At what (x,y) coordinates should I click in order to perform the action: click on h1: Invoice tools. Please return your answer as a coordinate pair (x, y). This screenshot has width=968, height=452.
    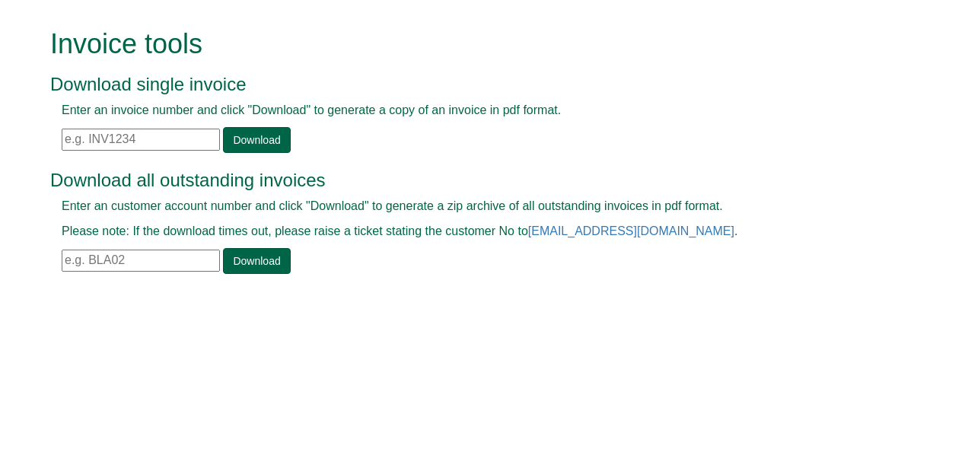
    Looking at the image, I should click on (467, 44).